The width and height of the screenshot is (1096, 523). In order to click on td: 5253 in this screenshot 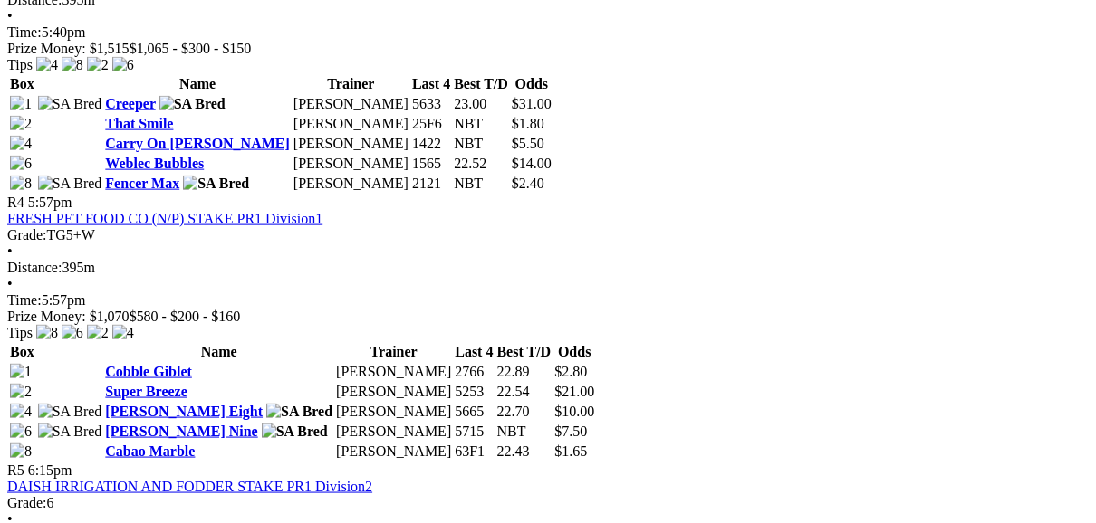, I will do `click(474, 392)`.